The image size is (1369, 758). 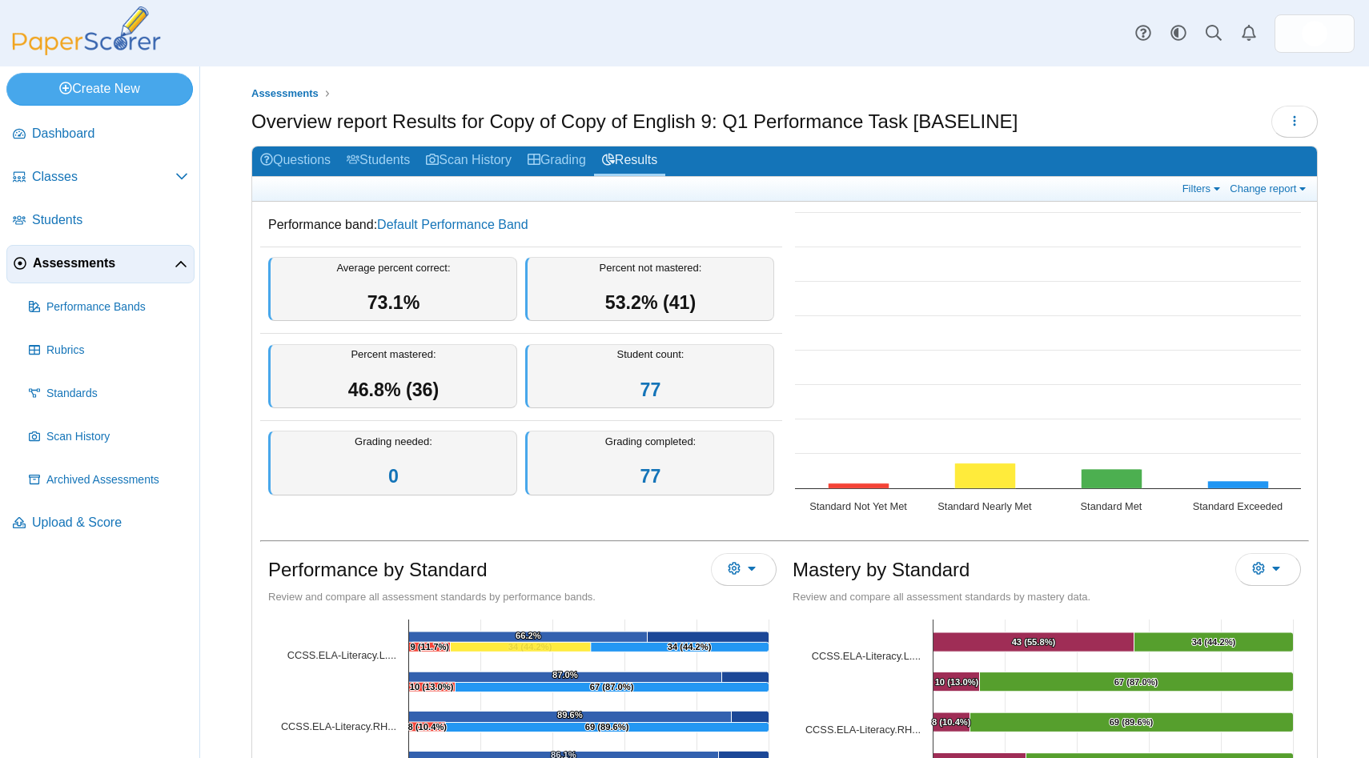 What do you see at coordinates (452, 224) in the screenshot?
I see `a: Default Performance Band` at bounding box center [452, 224].